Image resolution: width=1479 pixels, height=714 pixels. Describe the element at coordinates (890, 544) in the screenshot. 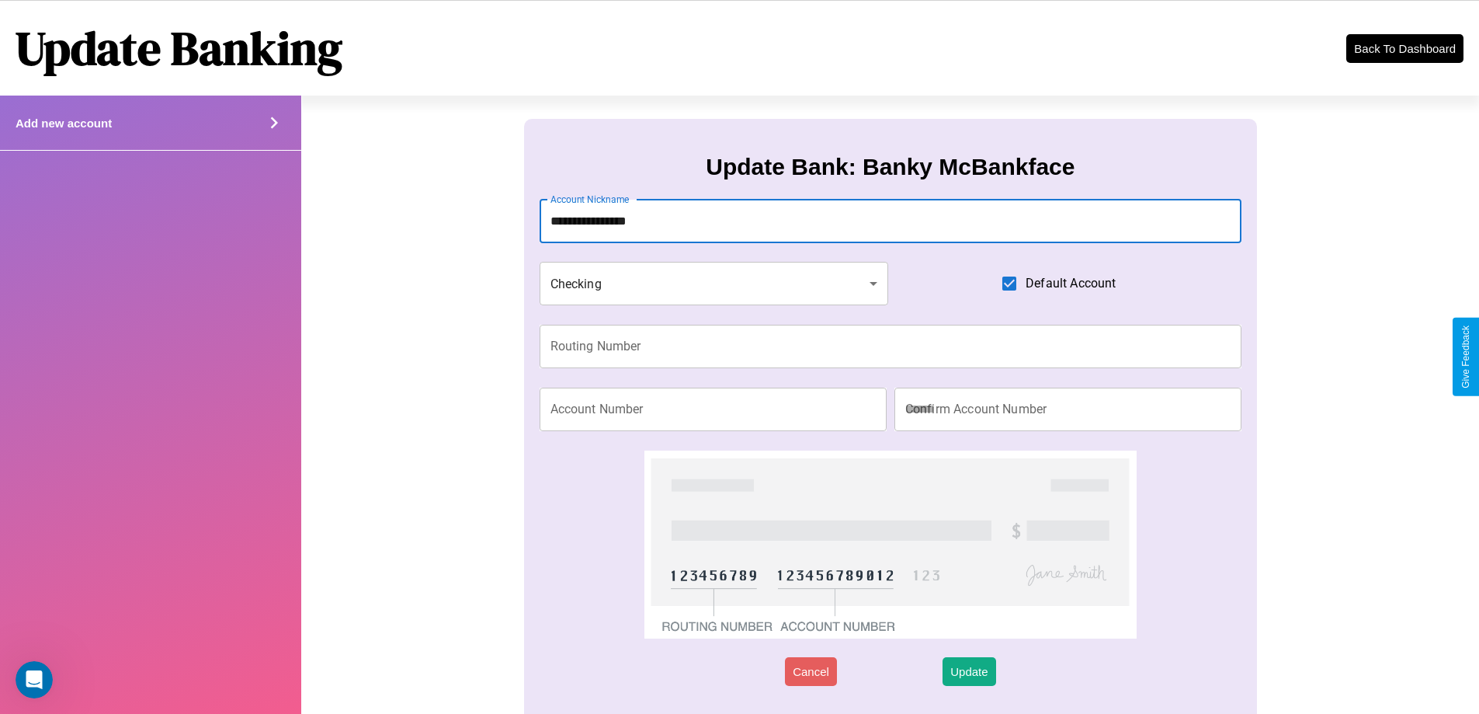

I see `img: check` at that location.